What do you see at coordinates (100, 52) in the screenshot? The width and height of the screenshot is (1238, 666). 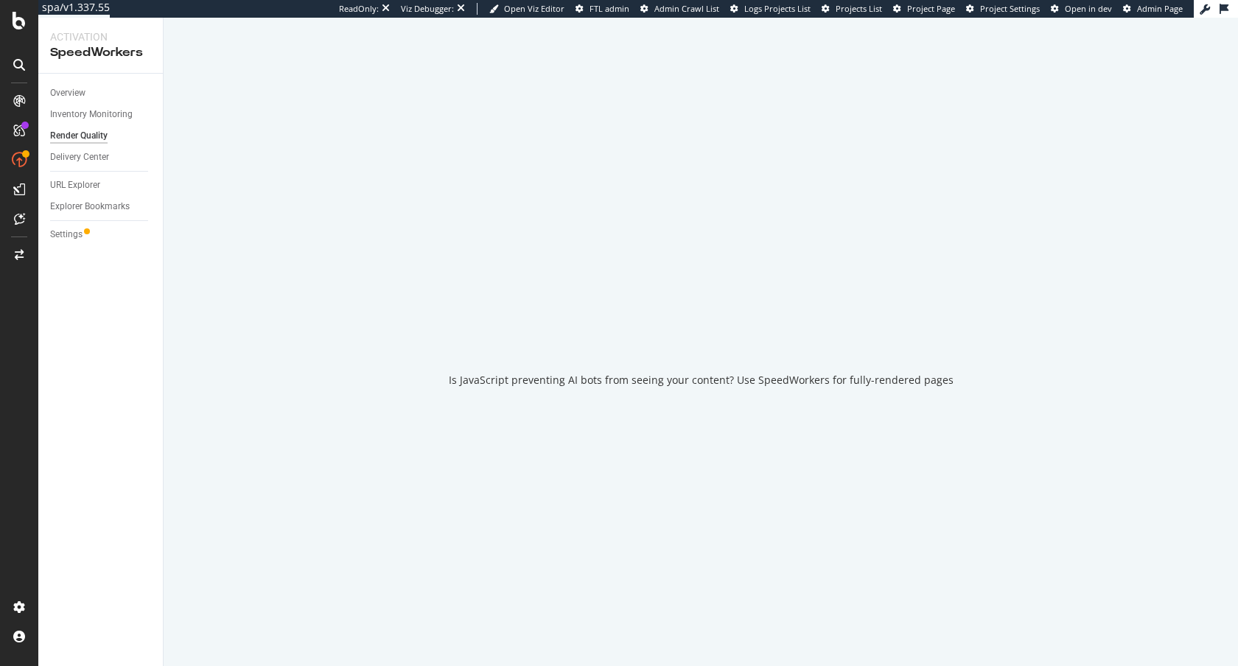 I see `div: SpeedWorkers` at bounding box center [100, 52].